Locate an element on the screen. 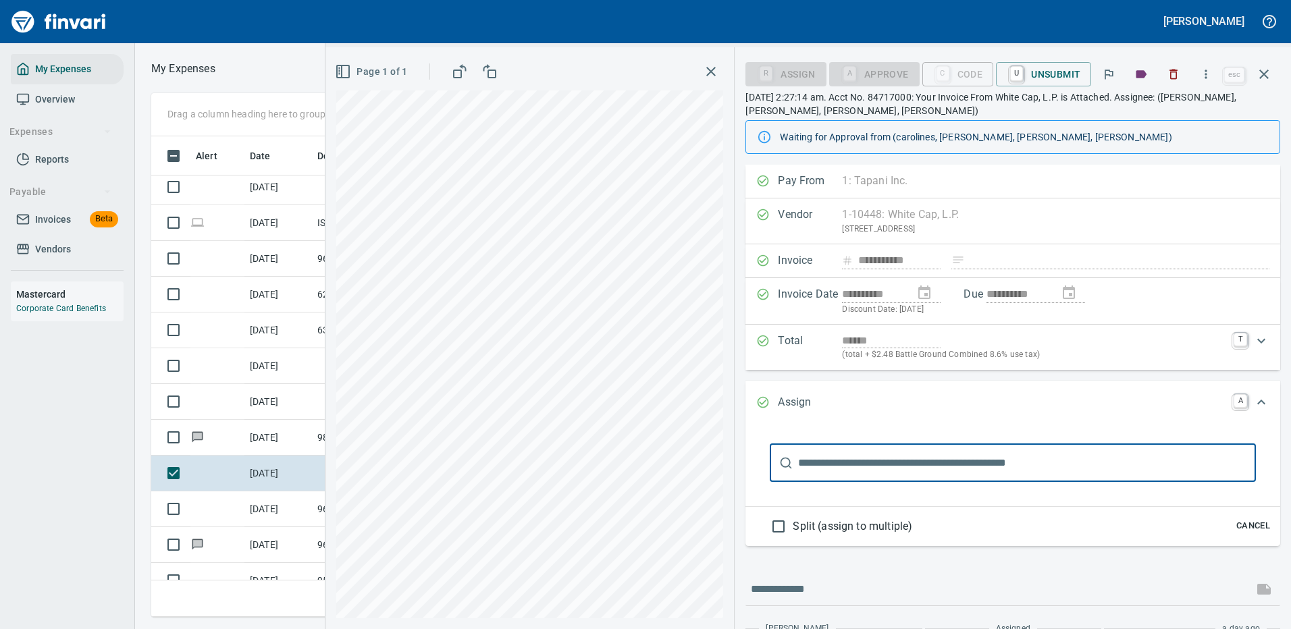 This screenshot has height=629, width=1291. td: 95812.5220256 is located at coordinates (373, 581).